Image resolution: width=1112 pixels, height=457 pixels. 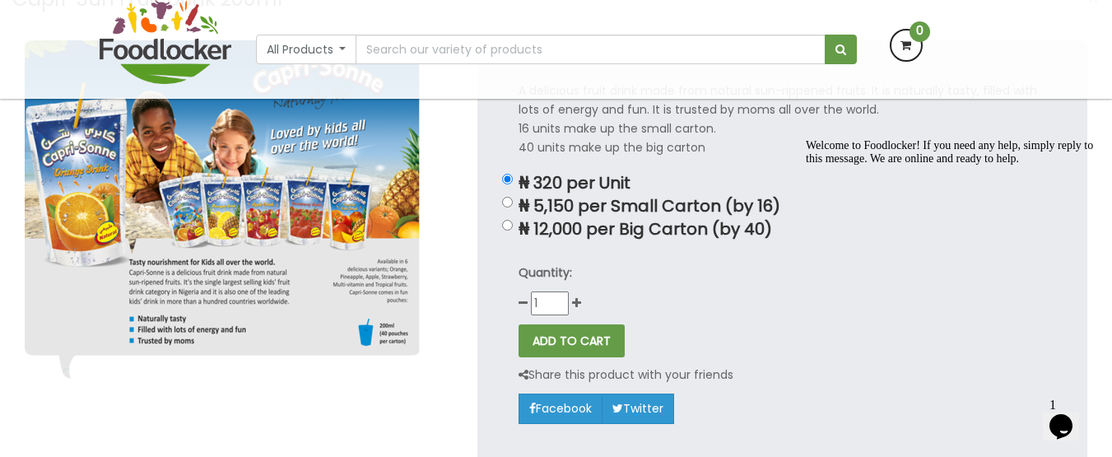 I want to click on input: ₦ 5,150 per Small Carton (by 16), so click(x=507, y=202).